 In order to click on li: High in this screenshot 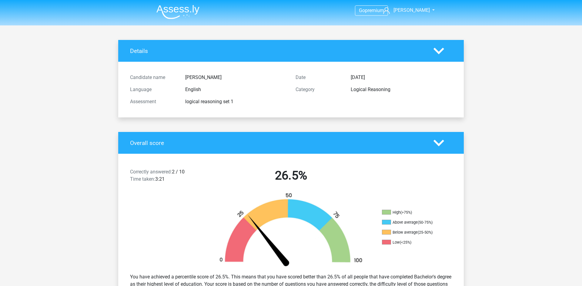, I will do `click(412, 213)`.